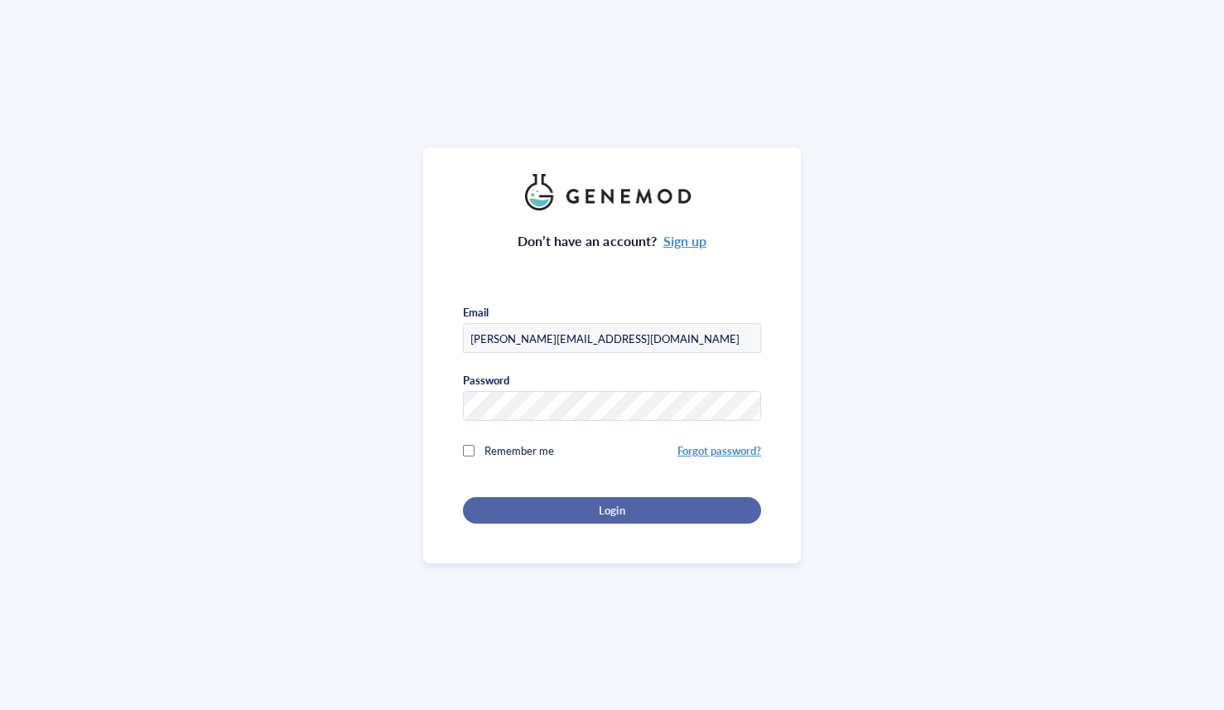  I want to click on div: Password, so click(486, 380).